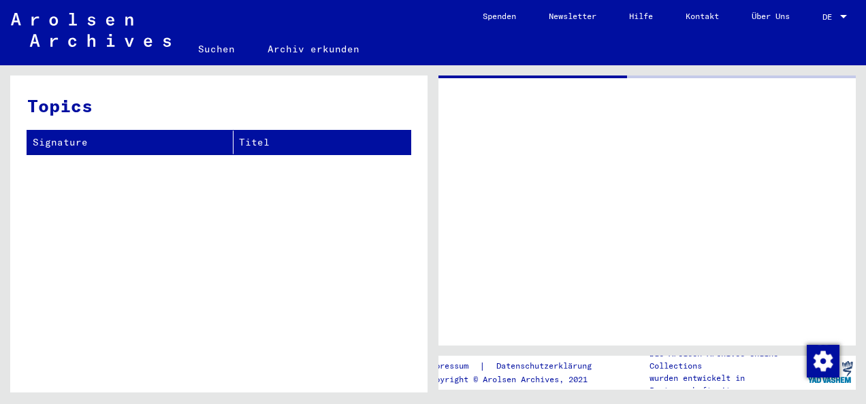 This screenshot has width=866, height=404. I want to click on img: Arolsen_neg.svg, so click(91, 30).